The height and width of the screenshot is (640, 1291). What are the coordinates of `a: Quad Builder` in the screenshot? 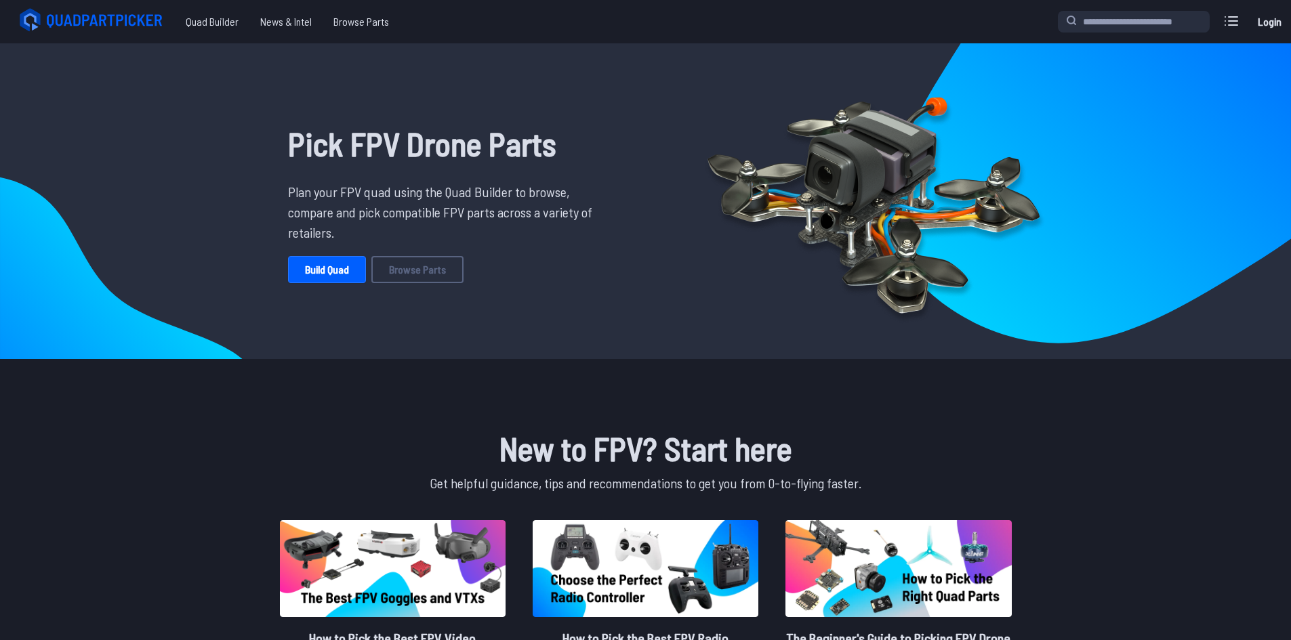 It's located at (212, 22).